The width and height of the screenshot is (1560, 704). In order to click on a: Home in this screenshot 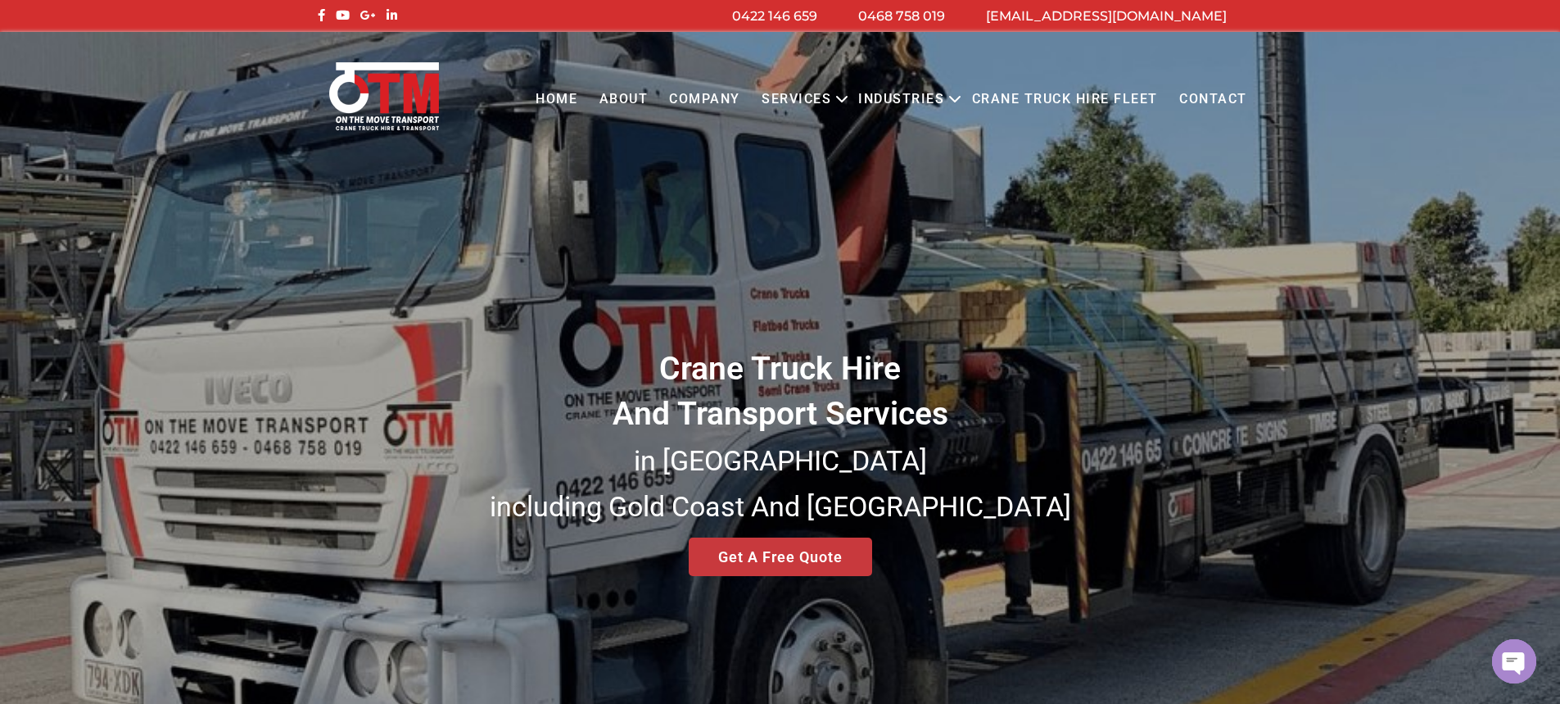, I will do `click(556, 99)`.